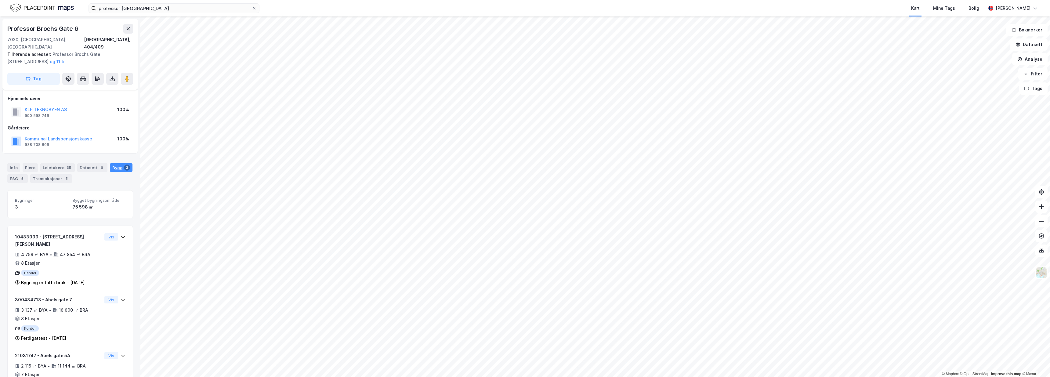 The width and height of the screenshot is (1050, 377). What do you see at coordinates (1027, 30) in the screenshot?
I see `button: Bokmerker` at bounding box center [1027, 30].